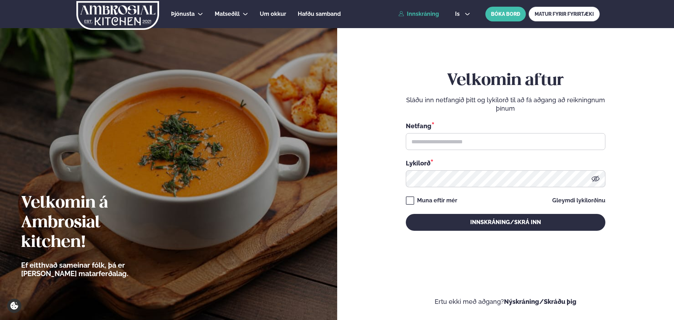 The width and height of the screenshot is (674, 320). What do you see at coordinates (183, 14) in the screenshot?
I see `span: Þjónusta` at bounding box center [183, 14].